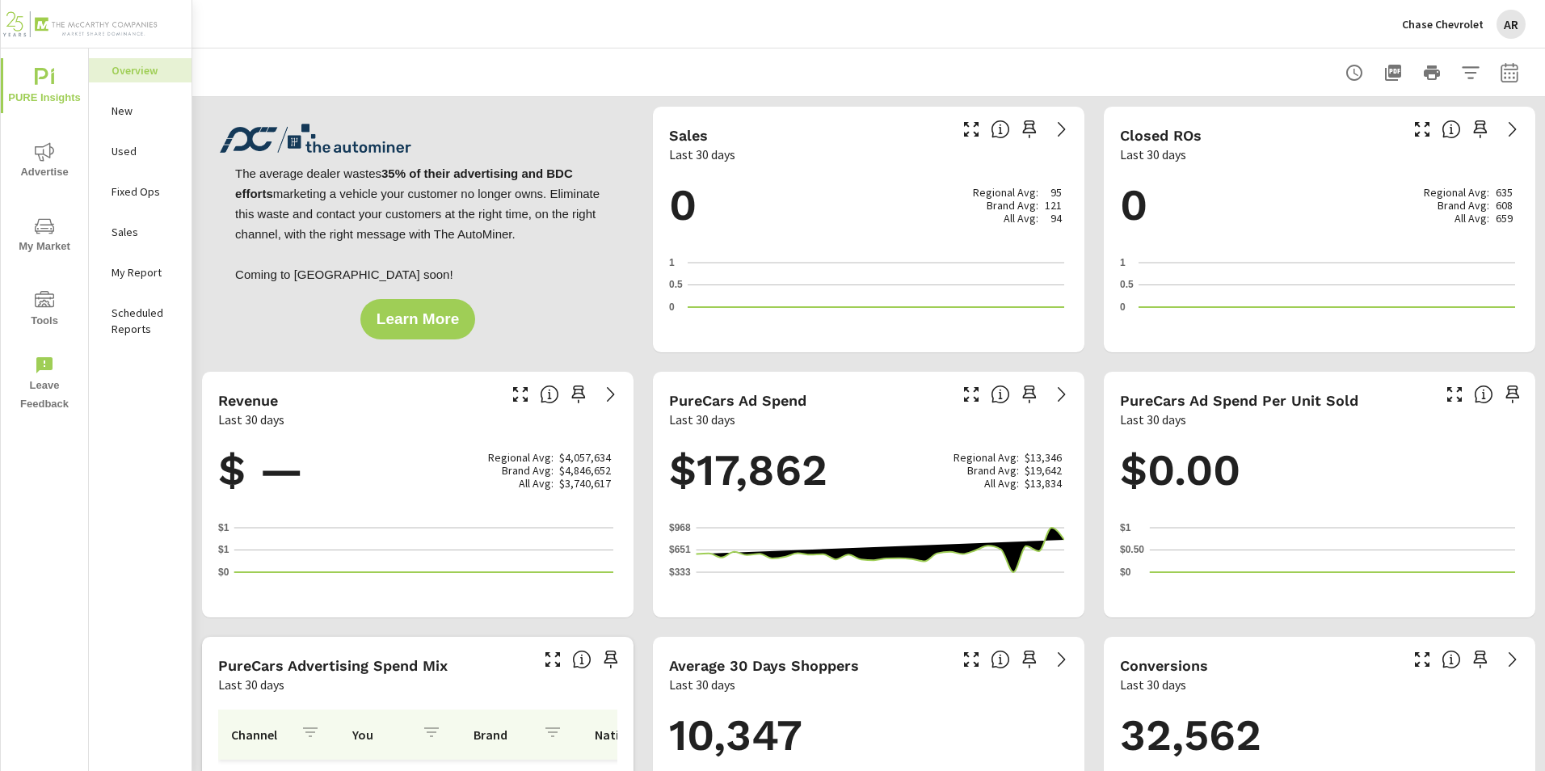  Describe the element at coordinates (145, 151) in the screenshot. I see `p: Used` at that location.